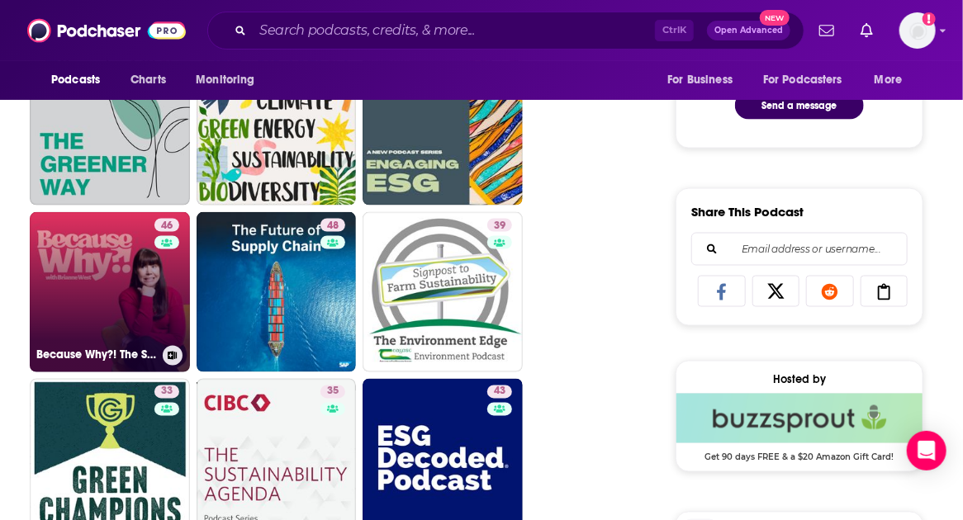 The height and width of the screenshot is (520, 963). Describe the element at coordinates (96, 355) in the screenshot. I see `h3: Because Why?! The Science and Society Pod.` at that location.